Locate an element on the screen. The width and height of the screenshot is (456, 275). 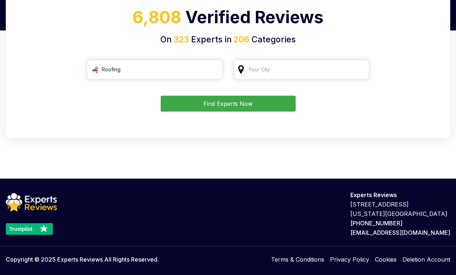
span: 323 is located at coordinates (181, 39).